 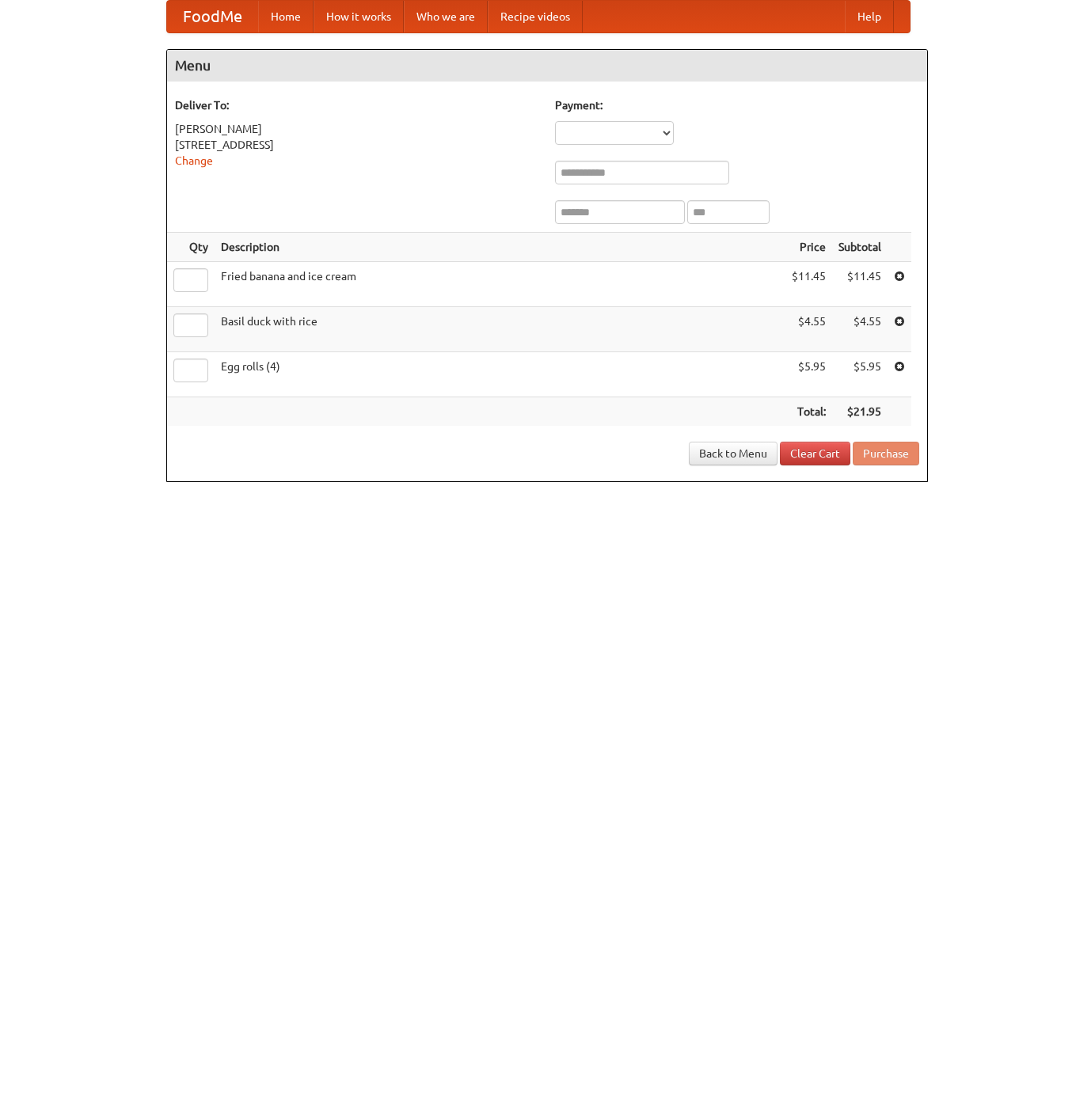 I want to click on a: Home, so click(x=286, y=16).